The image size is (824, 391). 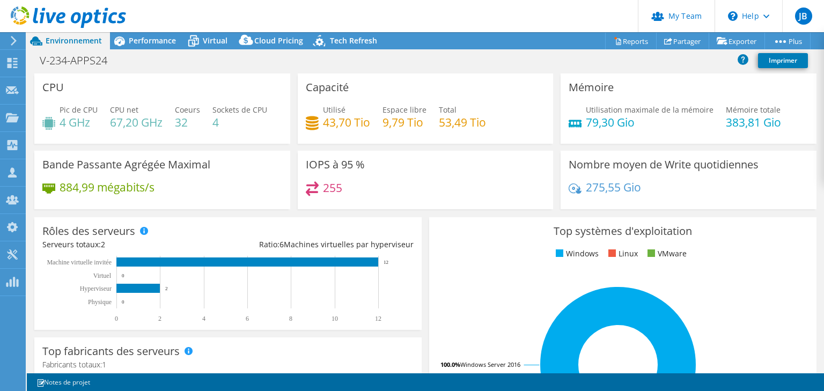 What do you see at coordinates (228, 365) in the screenshot?
I see `h4: Fabricants totaux:` at bounding box center [228, 365].